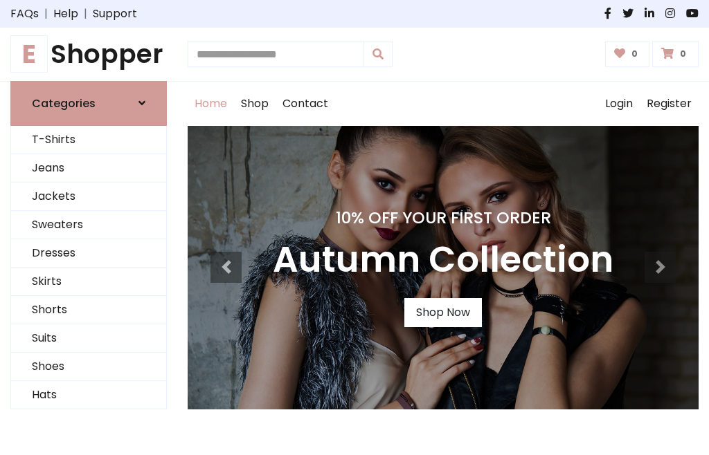  What do you see at coordinates (89, 103) in the screenshot?
I see `a: Categories` at bounding box center [89, 103].